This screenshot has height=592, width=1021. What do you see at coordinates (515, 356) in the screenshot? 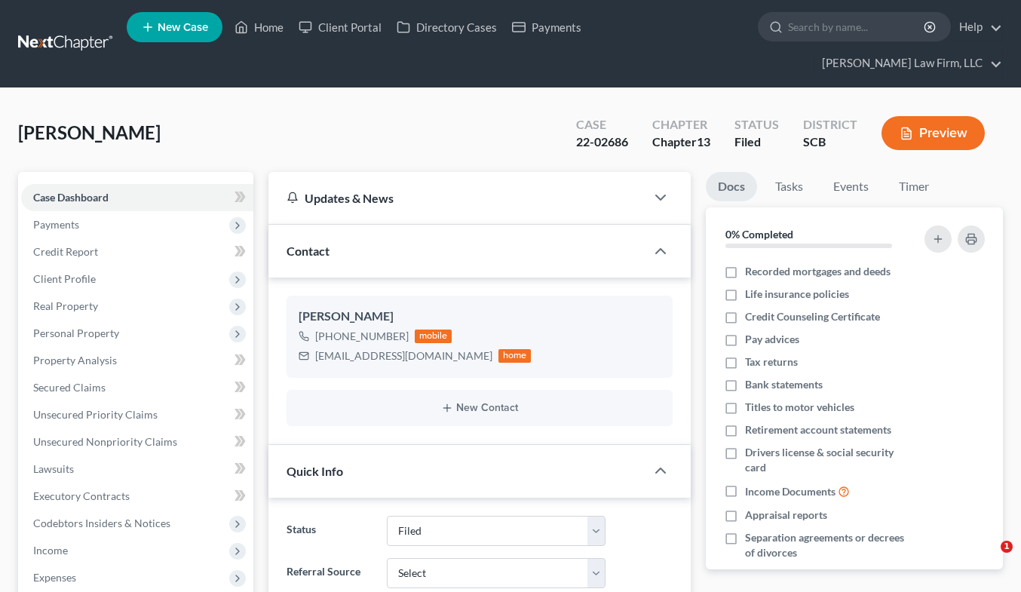
I see `div: home` at bounding box center [515, 356].